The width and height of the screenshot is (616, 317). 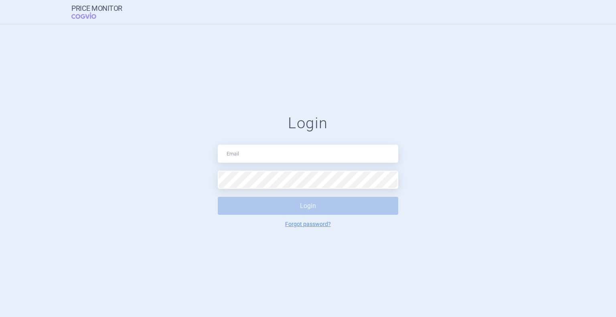 What do you see at coordinates (308, 206) in the screenshot?
I see `button: Login` at bounding box center [308, 206].